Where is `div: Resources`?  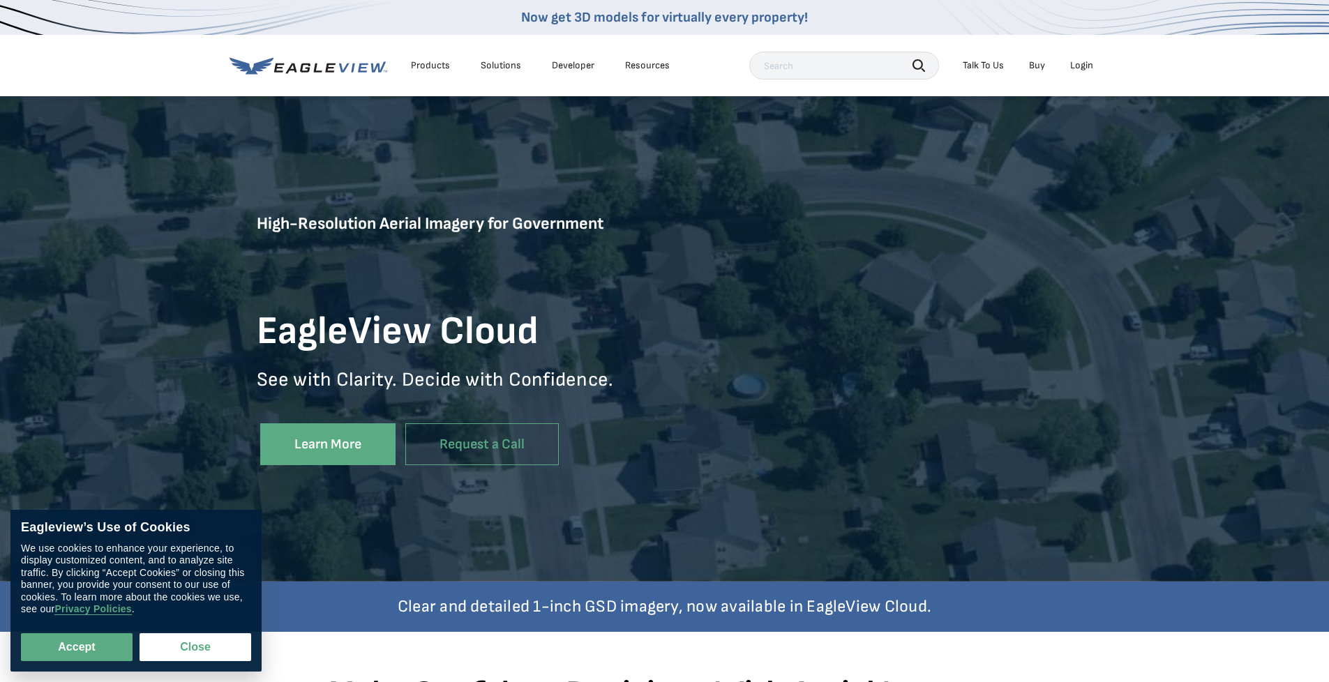
div: Resources is located at coordinates (647, 66).